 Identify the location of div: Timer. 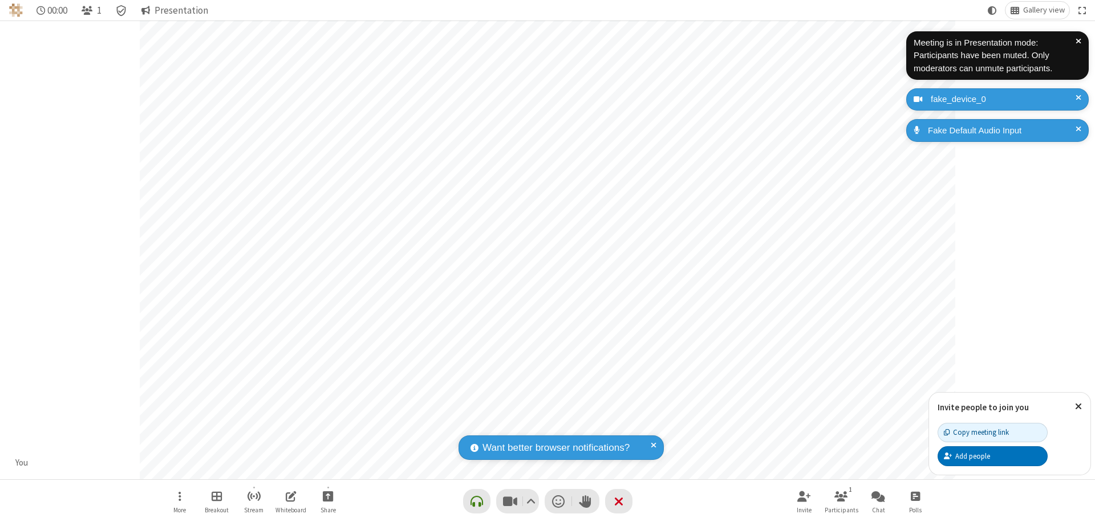
(52, 10).